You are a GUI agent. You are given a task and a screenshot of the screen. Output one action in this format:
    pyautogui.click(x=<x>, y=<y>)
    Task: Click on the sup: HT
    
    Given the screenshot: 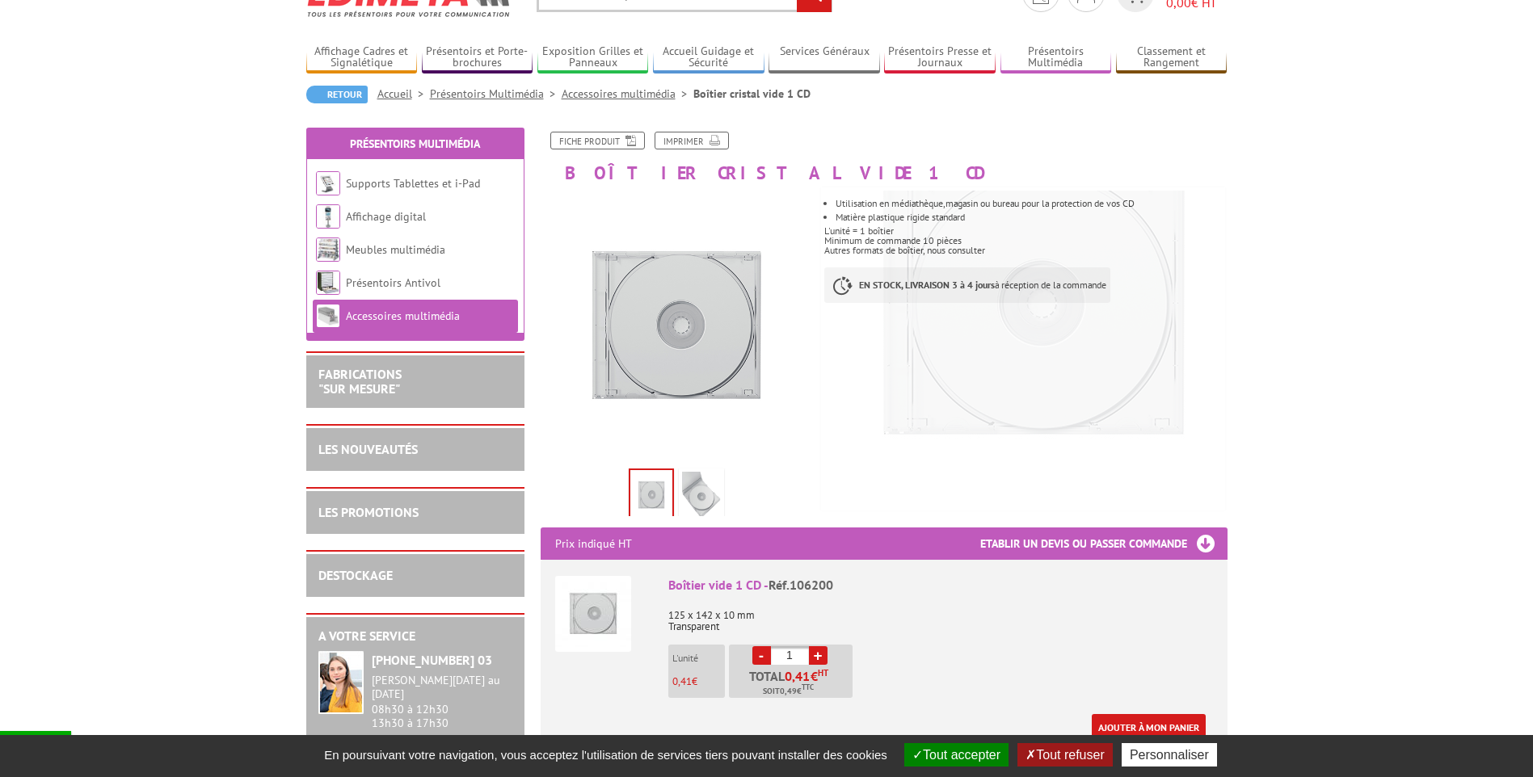 What is the action you would take?
    pyautogui.click(x=823, y=673)
    